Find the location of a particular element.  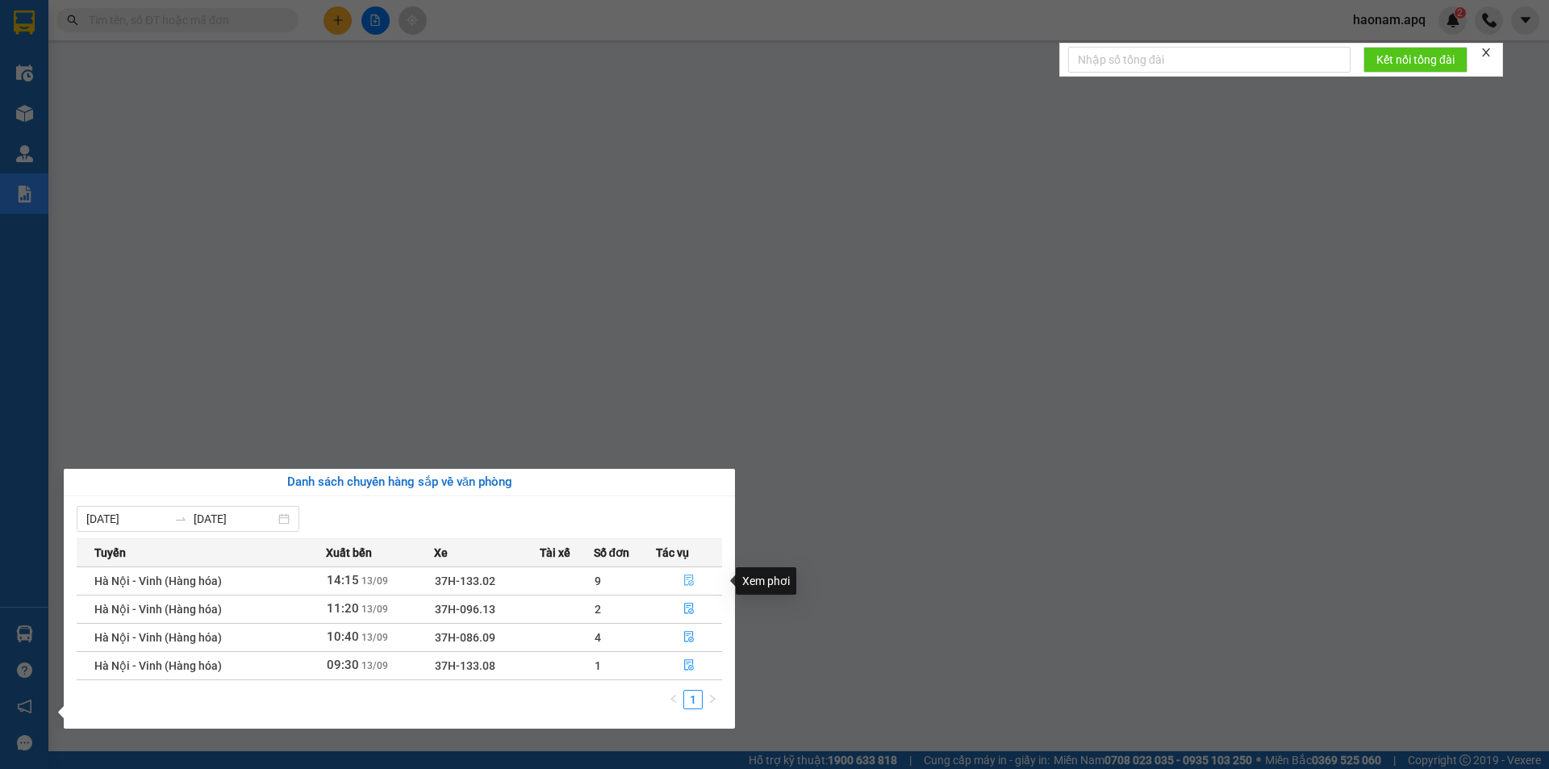

span: Tác vụ is located at coordinates (672, 553).